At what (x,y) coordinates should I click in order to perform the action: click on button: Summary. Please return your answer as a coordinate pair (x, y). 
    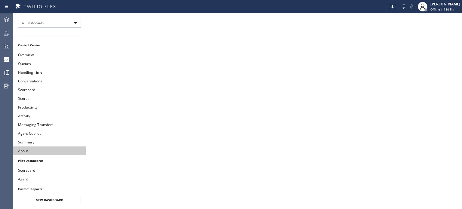
    Looking at the image, I should click on (49, 142).